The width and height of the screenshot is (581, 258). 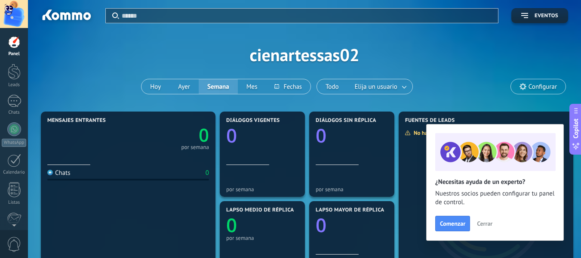 I want to click on span: Comenzar, so click(x=453, y=223).